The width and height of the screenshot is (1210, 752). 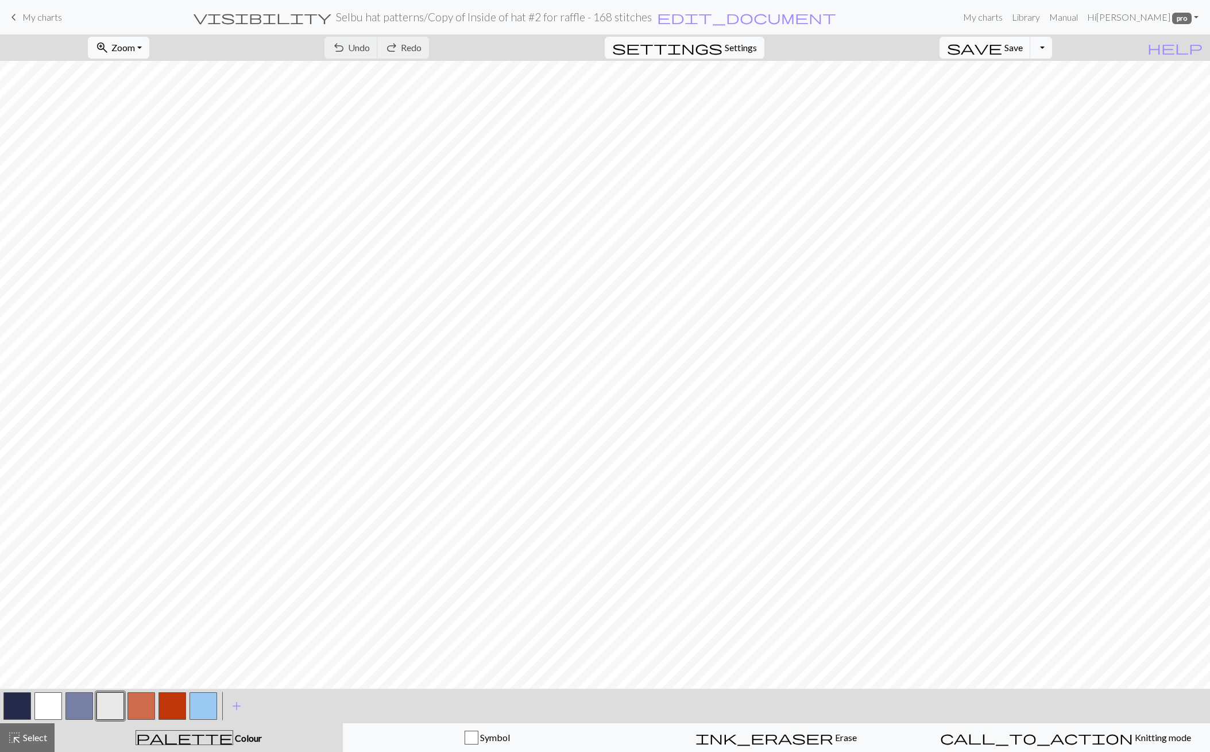 What do you see at coordinates (776, 737) in the screenshot?
I see `button: Erase` at bounding box center [776, 737].